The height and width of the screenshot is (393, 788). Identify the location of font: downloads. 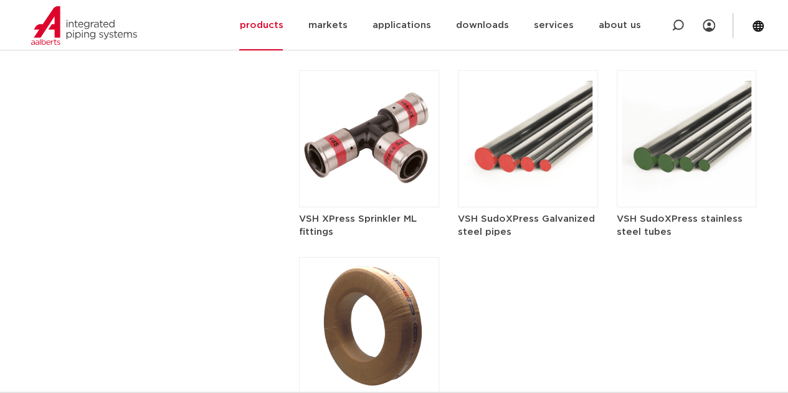
(482, 25).